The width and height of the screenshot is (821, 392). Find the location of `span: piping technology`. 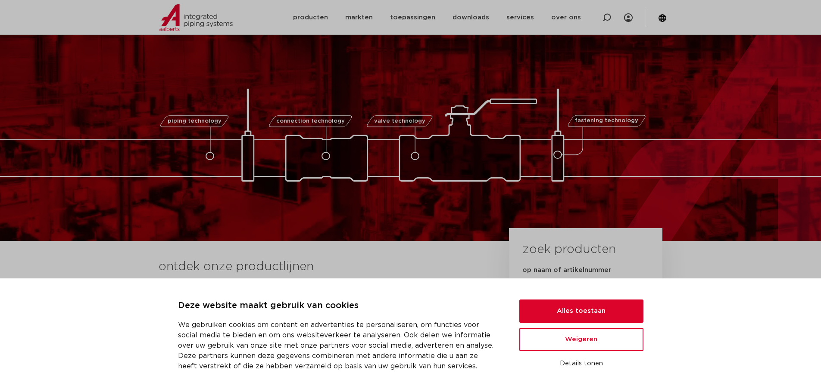

span: piping technology is located at coordinates (194, 121).